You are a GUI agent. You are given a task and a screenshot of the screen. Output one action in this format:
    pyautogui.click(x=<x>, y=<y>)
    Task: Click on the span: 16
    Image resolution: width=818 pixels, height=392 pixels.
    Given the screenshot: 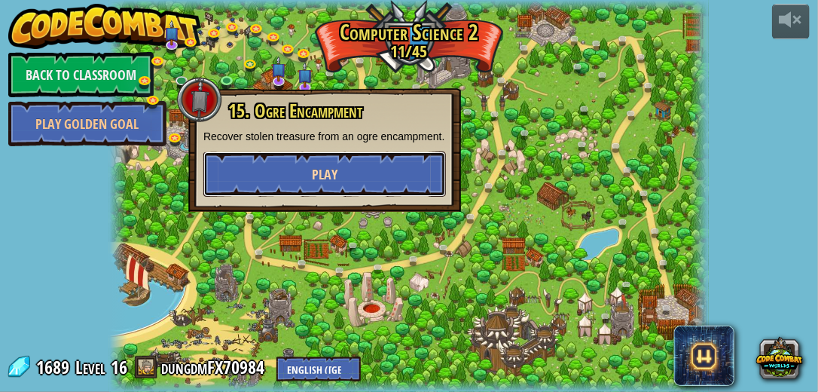 What is the action you would take?
    pyautogui.click(x=119, y=367)
    